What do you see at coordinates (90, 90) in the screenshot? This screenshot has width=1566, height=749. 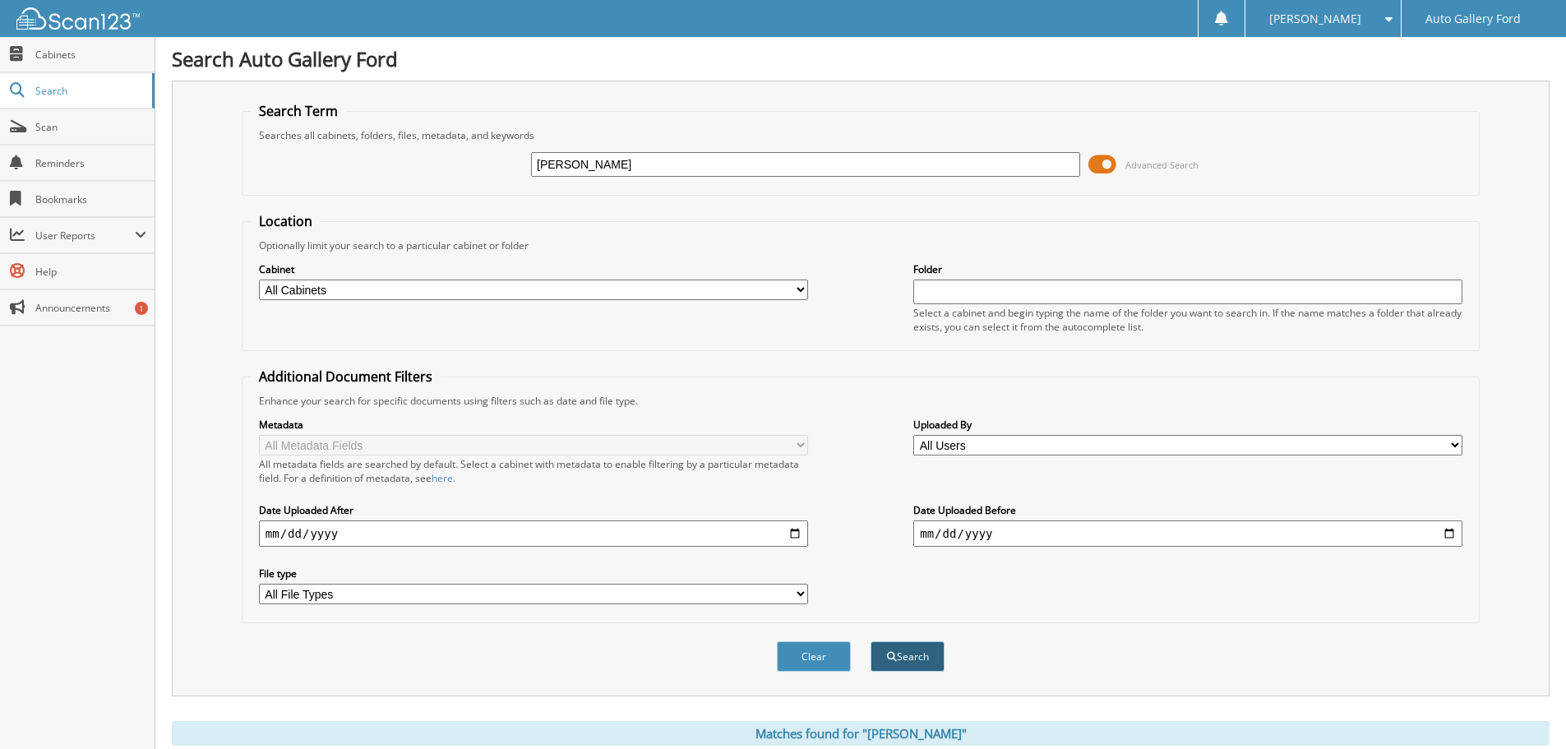 I see `span: Search` at bounding box center [90, 90].